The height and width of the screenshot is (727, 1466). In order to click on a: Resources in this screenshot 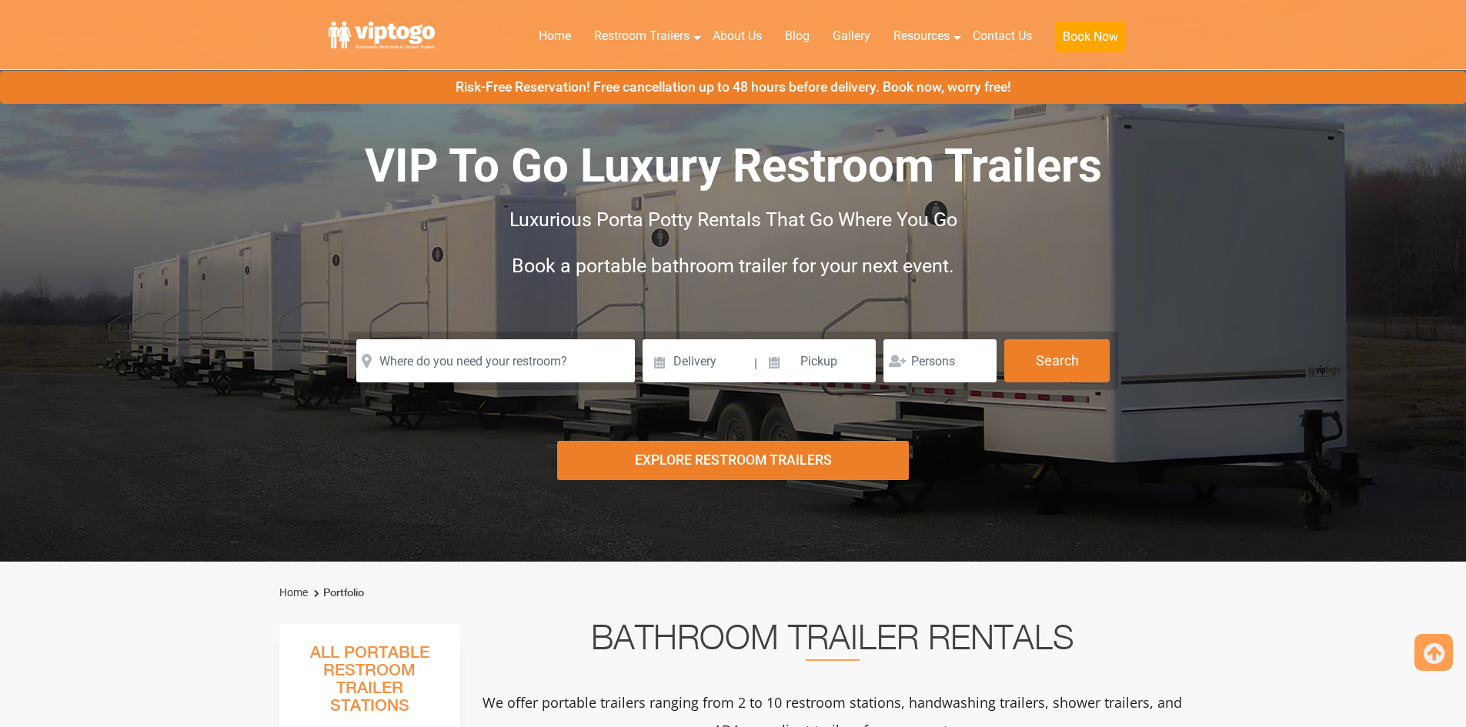, I will do `click(921, 36)`.